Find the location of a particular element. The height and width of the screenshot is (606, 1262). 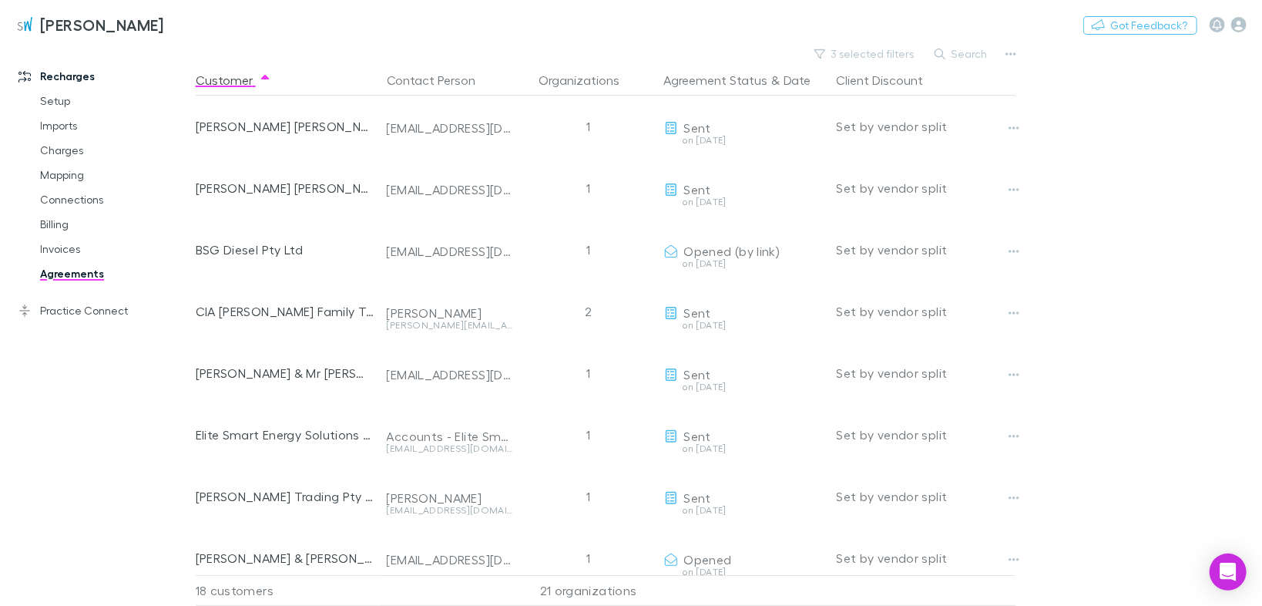

button: Got Feedback? is located at coordinates (1141, 25).